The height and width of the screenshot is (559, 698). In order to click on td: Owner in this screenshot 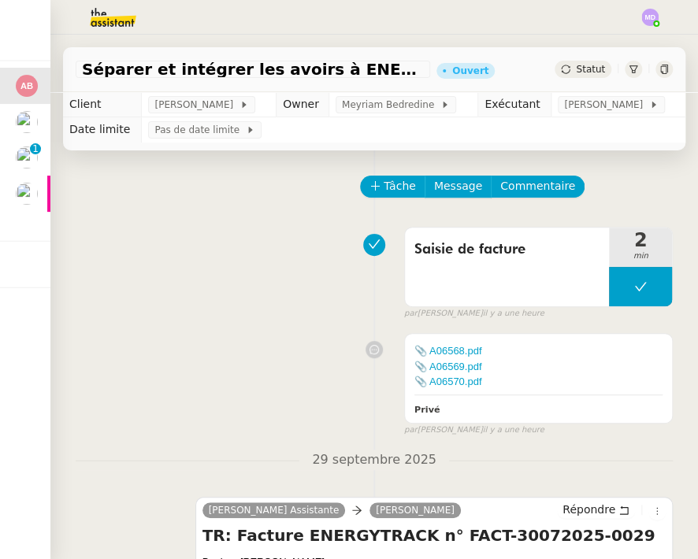, I will do `click(303, 105)`.